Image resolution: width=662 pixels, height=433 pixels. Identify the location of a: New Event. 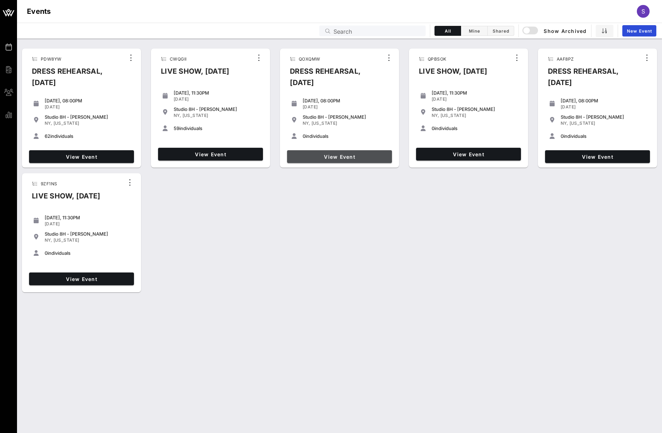
(639, 31).